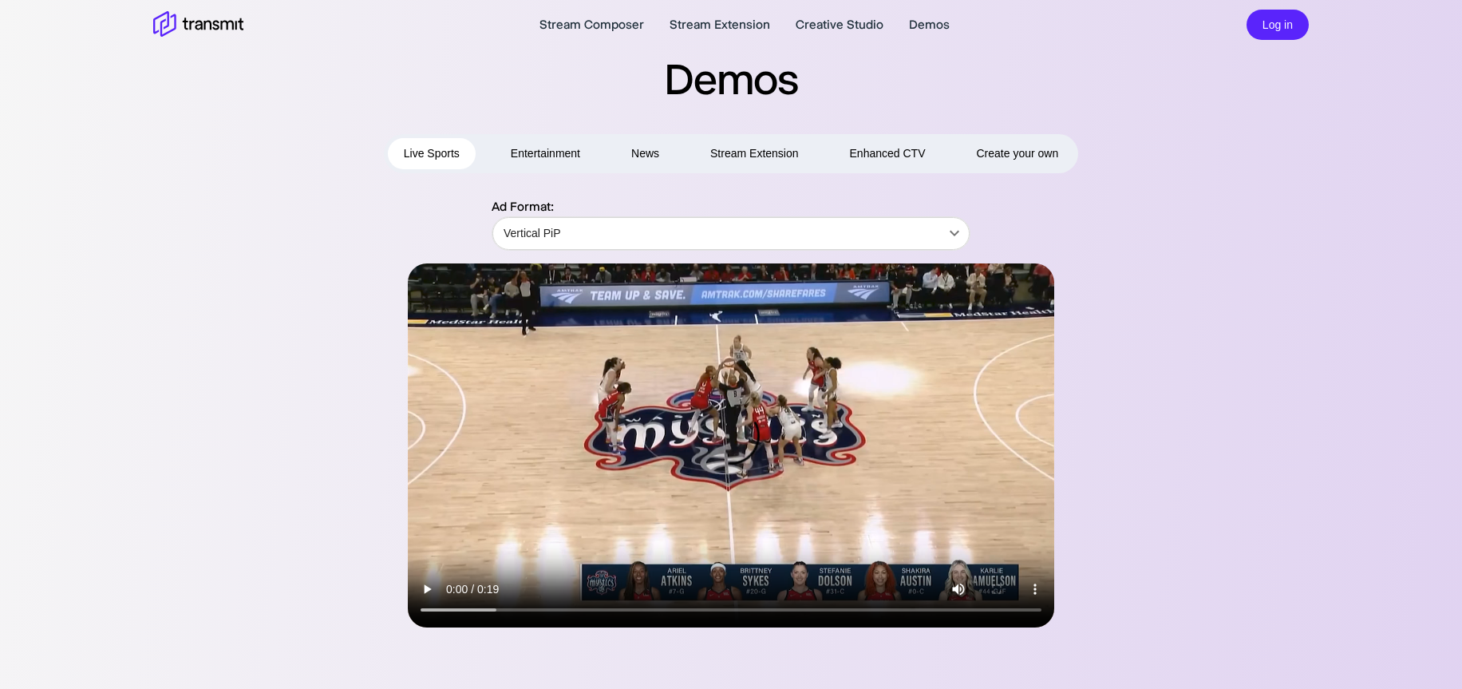 This screenshot has width=1462, height=689. What do you see at coordinates (1017, 153) in the screenshot?
I see `span: Create your own` at bounding box center [1017, 153].